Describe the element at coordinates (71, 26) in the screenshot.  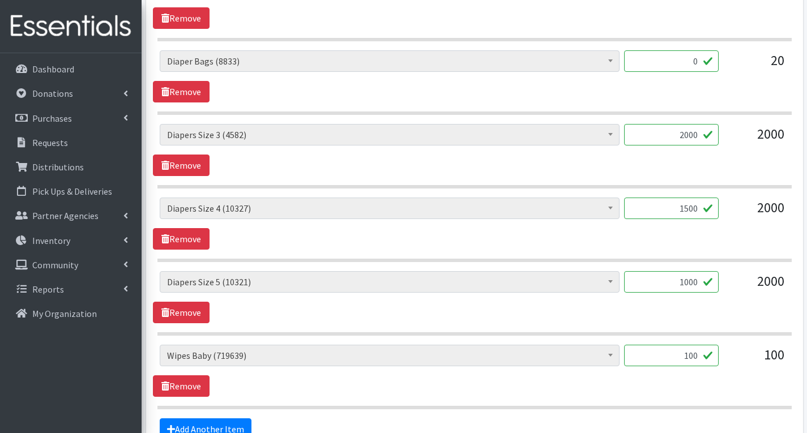
I see `img: HumanEssentials` at that location.